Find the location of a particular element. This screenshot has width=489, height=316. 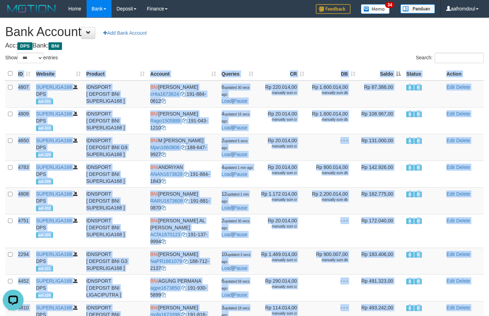

th: Website: activate to sort column ascending is located at coordinates (58, 73).